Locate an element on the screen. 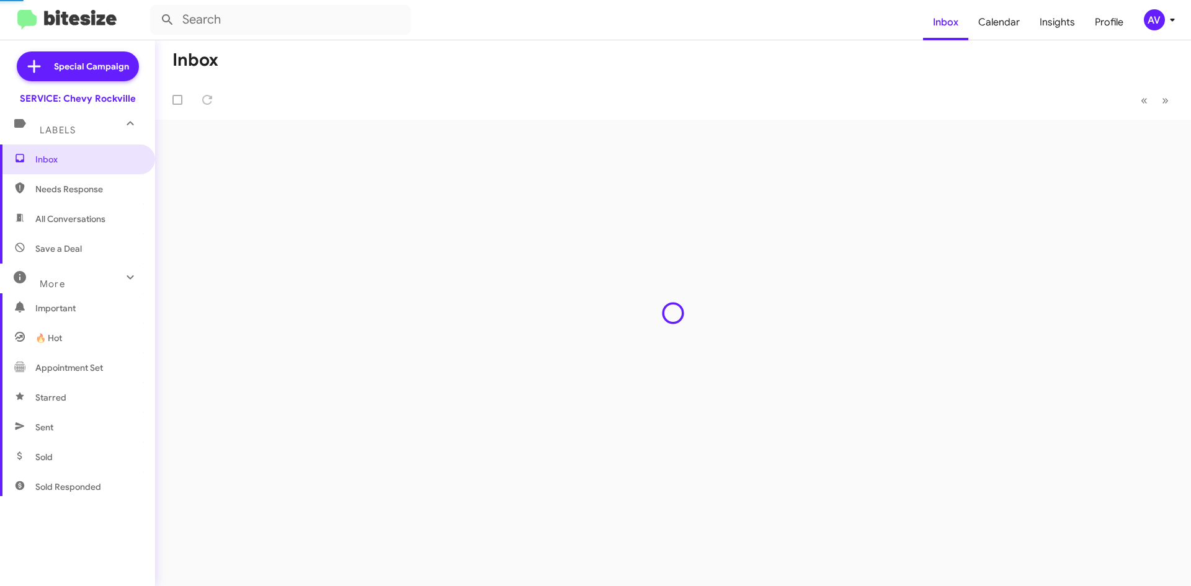 The width and height of the screenshot is (1191, 586). span: Starred is located at coordinates (51, 397).